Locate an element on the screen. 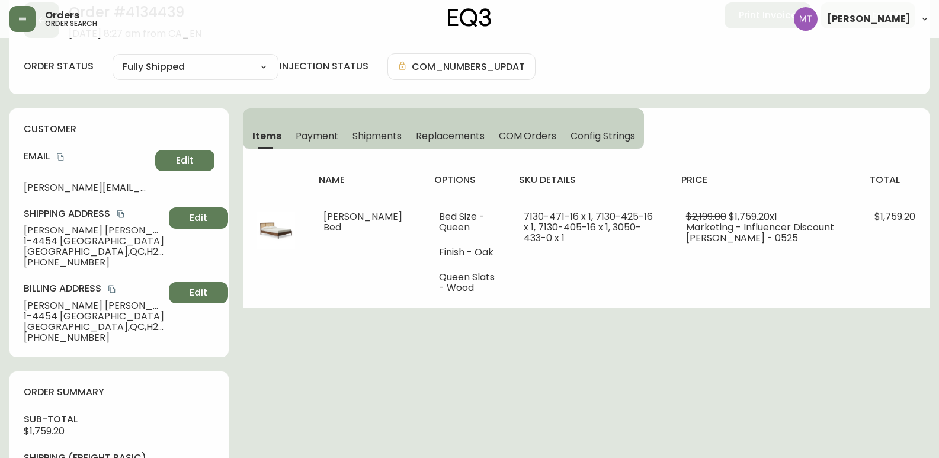 This screenshot has width=939, height=458. h4: injection status is located at coordinates (324, 66).